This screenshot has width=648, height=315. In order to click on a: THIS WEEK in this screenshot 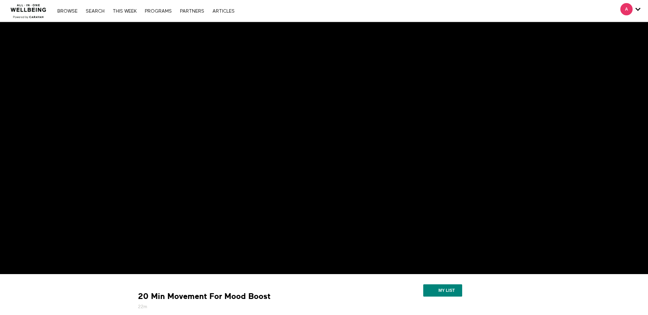, I will do `click(125, 11)`.